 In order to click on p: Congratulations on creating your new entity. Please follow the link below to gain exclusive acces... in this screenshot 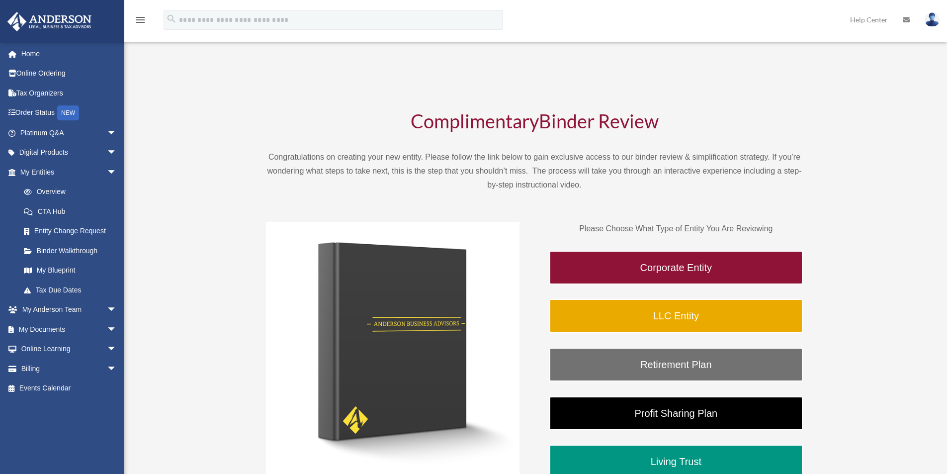, I will do `click(534, 171)`.